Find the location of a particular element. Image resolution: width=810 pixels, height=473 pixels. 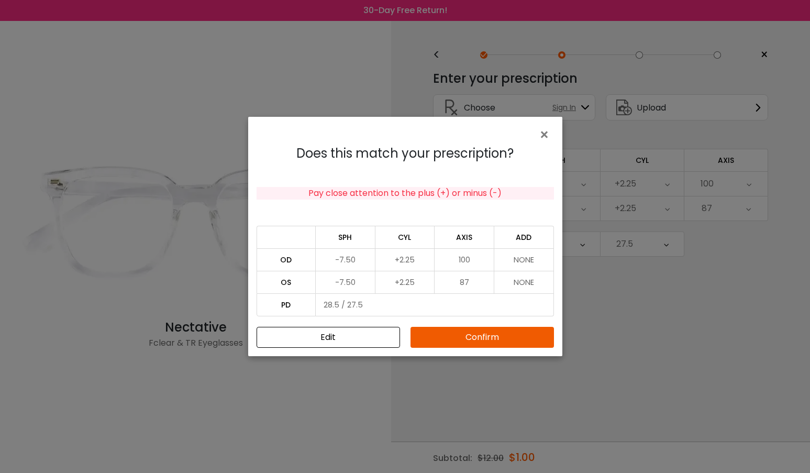

td: CYL is located at coordinates (405, 237).